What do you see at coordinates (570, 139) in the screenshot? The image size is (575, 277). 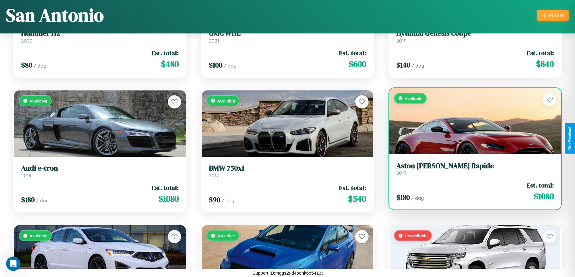 I see `div: Give Feedback` at bounding box center [570, 139].